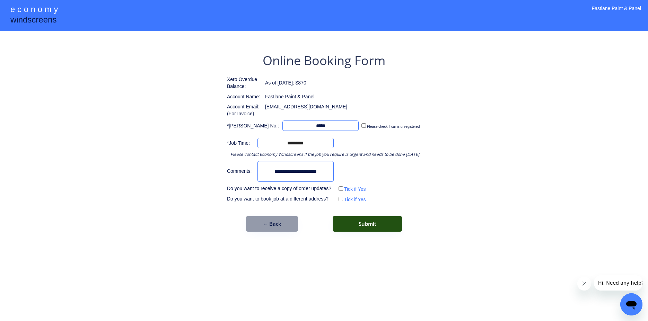 The width and height of the screenshot is (648, 321). I want to click on div: Account Name:, so click(244, 97).